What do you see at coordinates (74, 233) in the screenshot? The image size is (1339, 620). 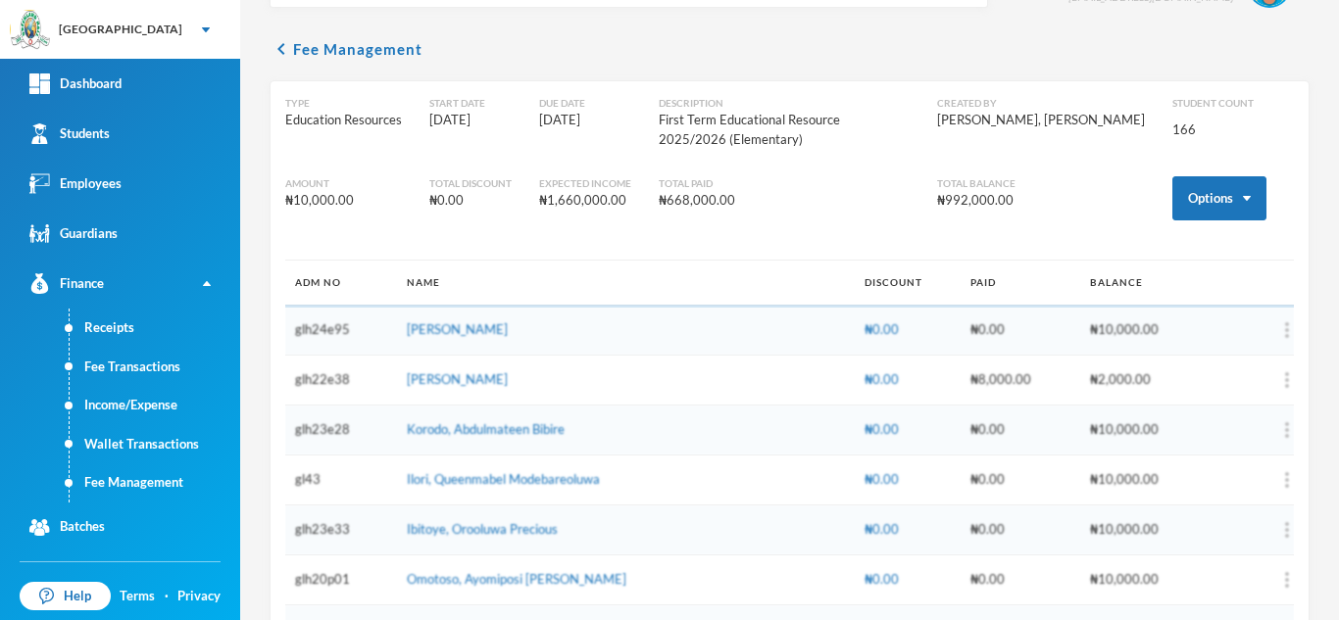 I see `div: Guardians` at bounding box center [74, 233].